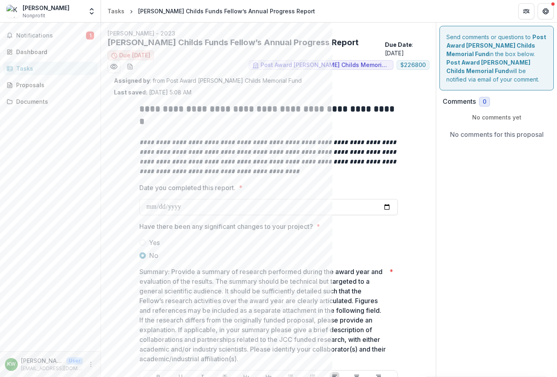  What do you see at coordinates (484, 102) in the screenshot?
I see `span: 0` at bounding box center [484, 102].